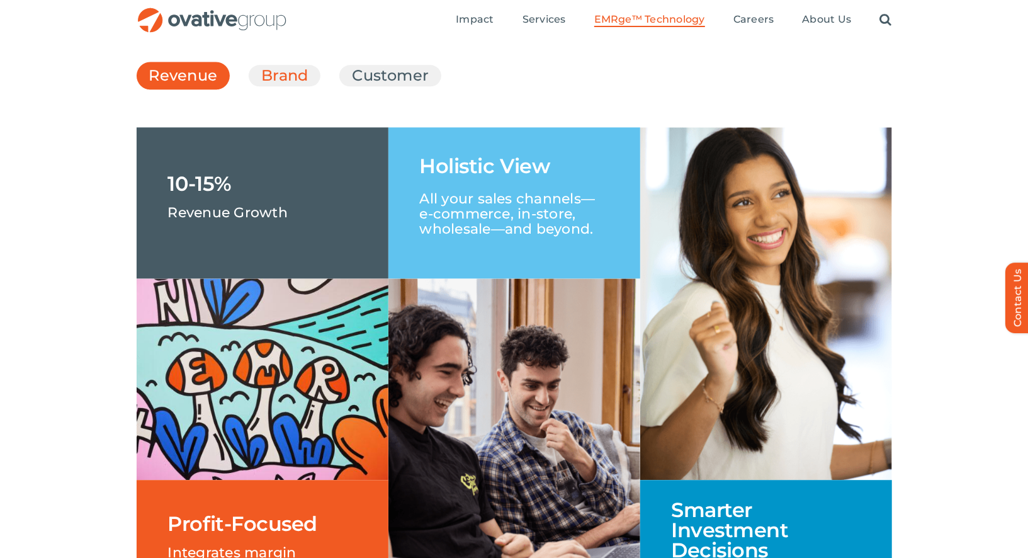 Image resolution: width=1028 pixels, height=558 pixels. I want to click on a: Impact, so click(475, 20).